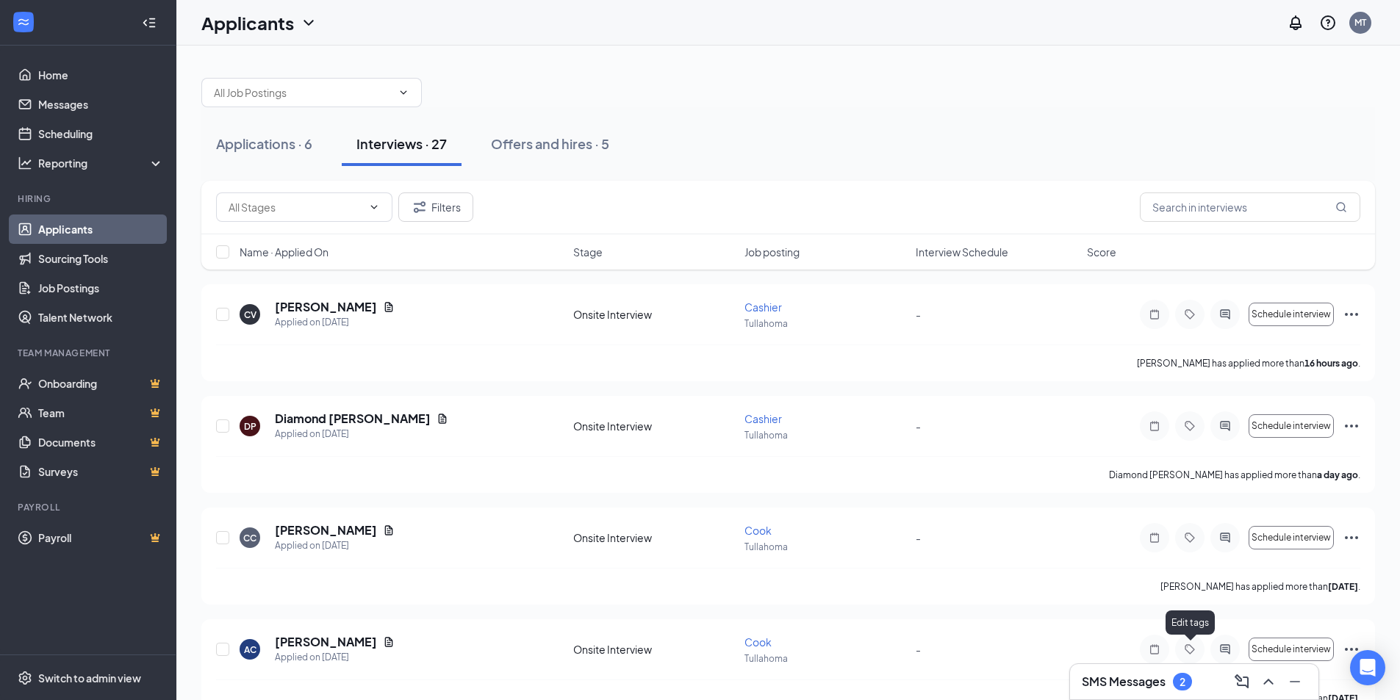 The image size is (1400, 700). Describe the element at coordinates (295, 207) in the screenshot. I see `input: All Stages` at that location.